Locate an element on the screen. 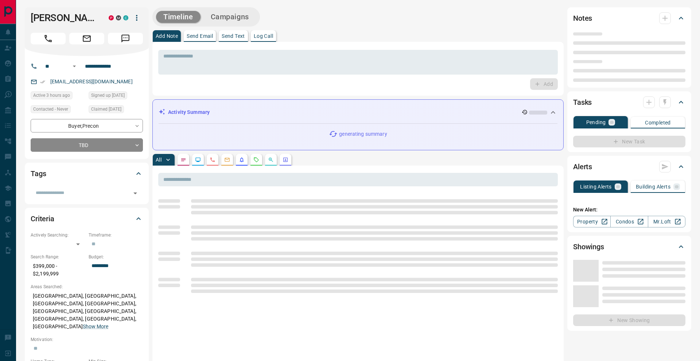 The height and width of the screenshot is (361, 700). span: Call is located at coordinates (48, 39).